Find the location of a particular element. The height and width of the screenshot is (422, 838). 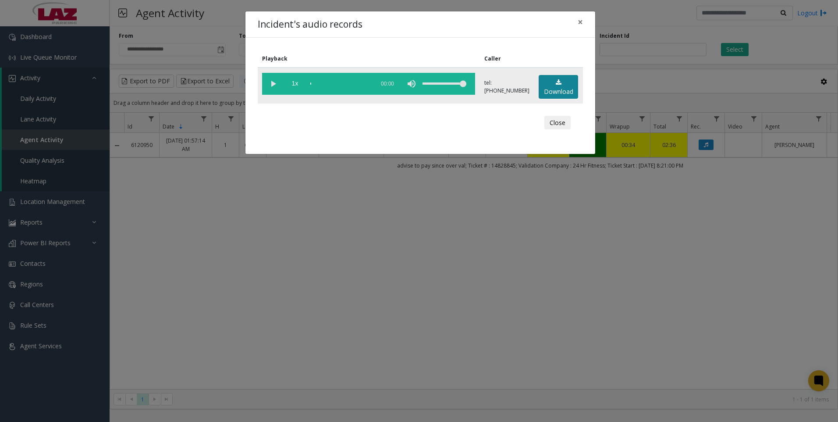

h4: Incident's audio records is located at coordinates (310, 25).